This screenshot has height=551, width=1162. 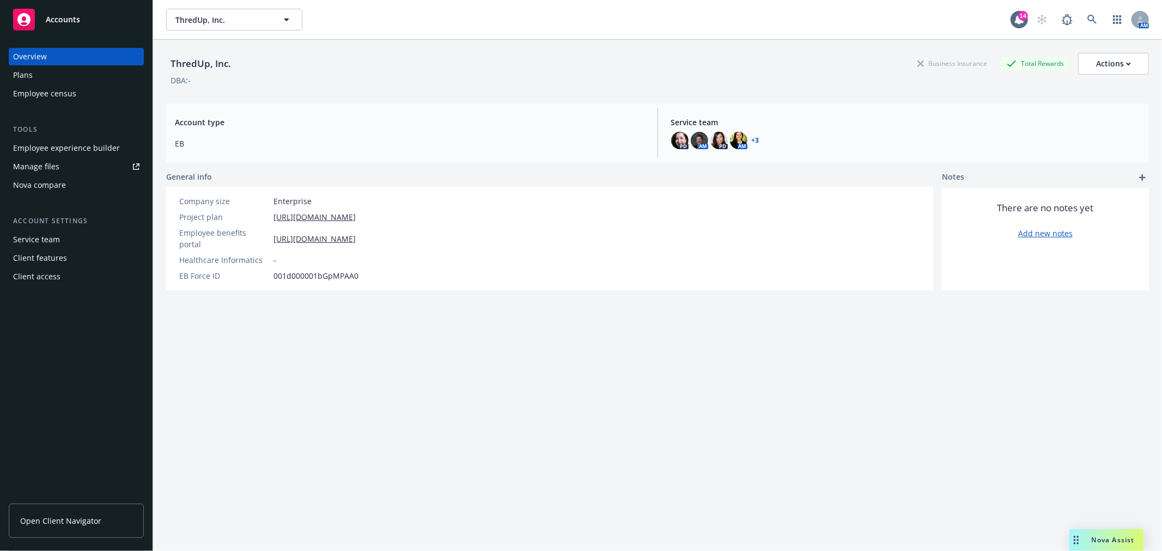 What do you see at coordinates (36, 277) in the screenshot?
I see `div: Client access` at bounding box center [36, 277].